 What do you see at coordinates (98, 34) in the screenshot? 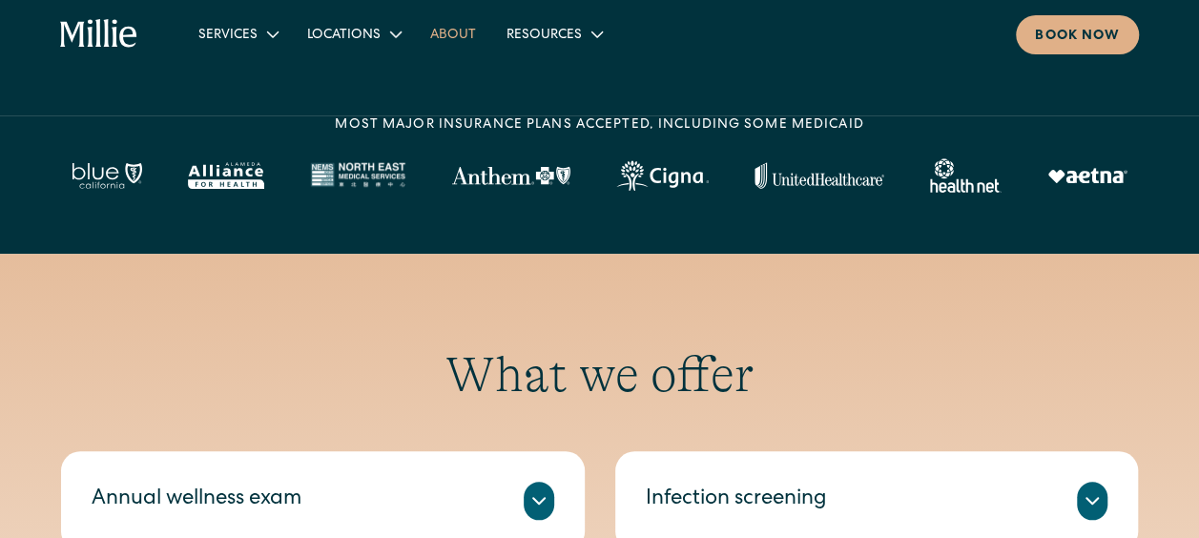
I see `a: home` at bounding box center [98, 34].